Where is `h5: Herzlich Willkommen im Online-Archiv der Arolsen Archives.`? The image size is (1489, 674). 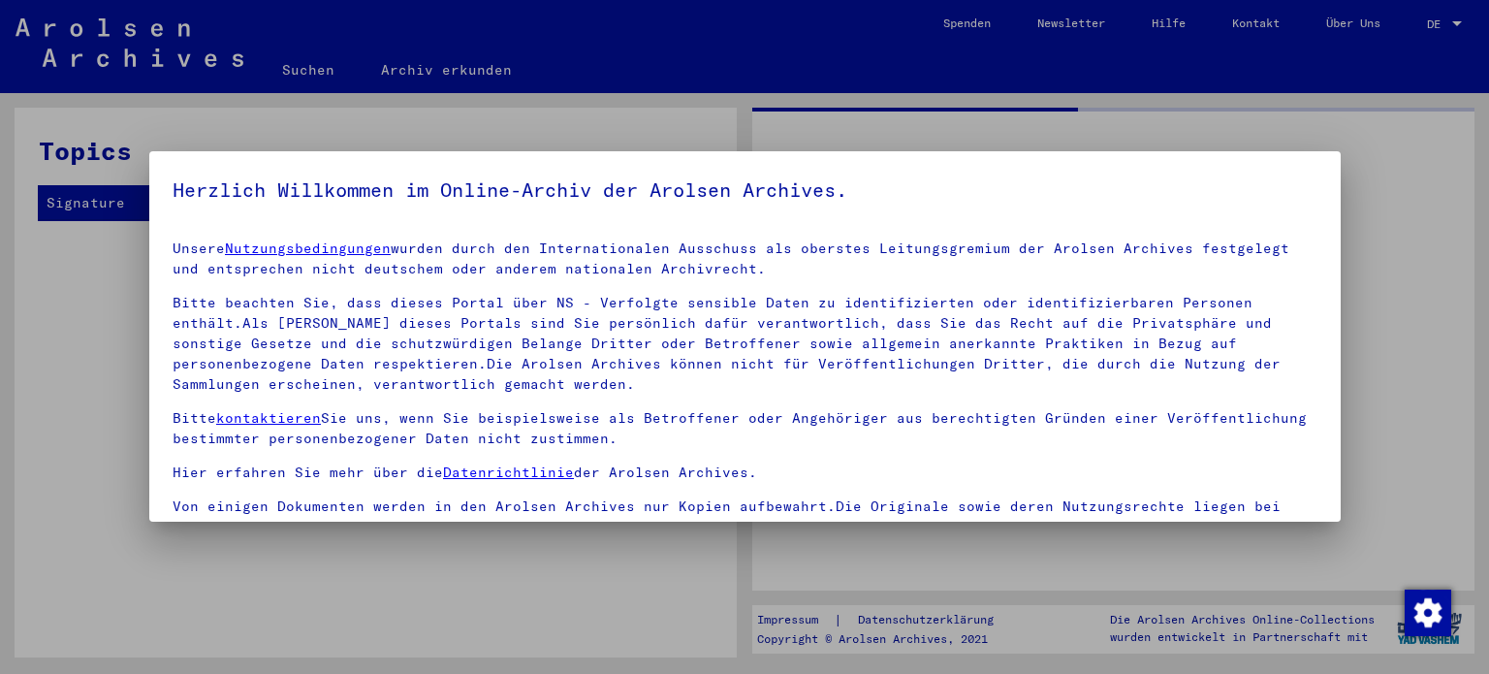 h5: Herzlich Willkommen im Online-Archiv der Arolsen Archives. is located at coordinates (744, 190).